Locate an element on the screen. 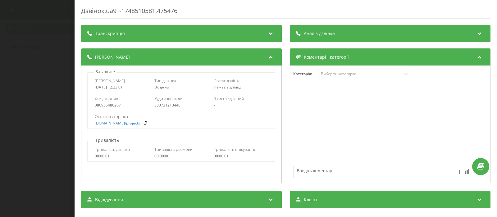  span: Статус дзвінка is located at coordinates (227, 81).